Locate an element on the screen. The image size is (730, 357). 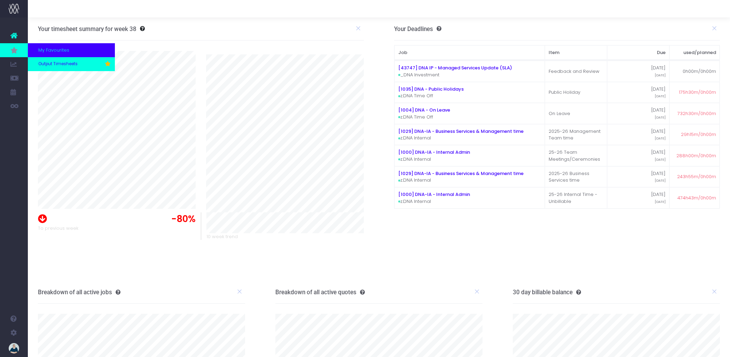
span: 474h43m/0h00m is located at coordinates (697, 198).